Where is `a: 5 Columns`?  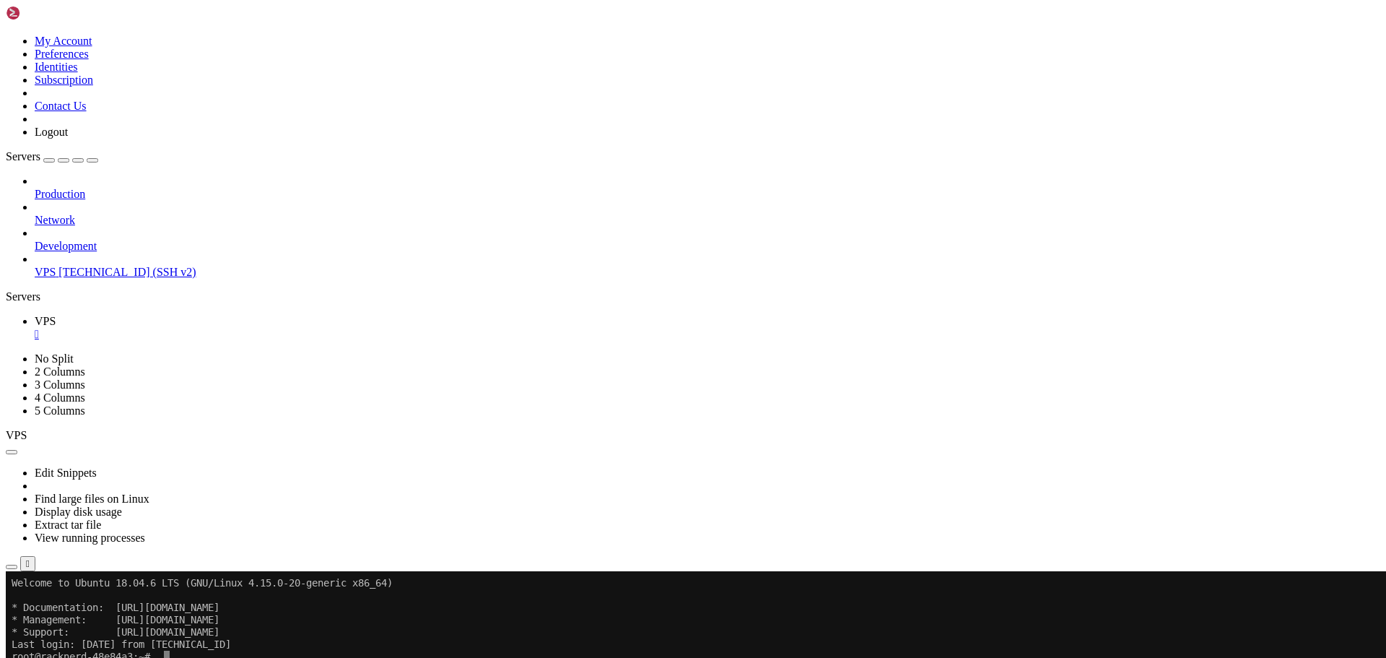 a: 5 Columns is located at coordinates (60, 410).